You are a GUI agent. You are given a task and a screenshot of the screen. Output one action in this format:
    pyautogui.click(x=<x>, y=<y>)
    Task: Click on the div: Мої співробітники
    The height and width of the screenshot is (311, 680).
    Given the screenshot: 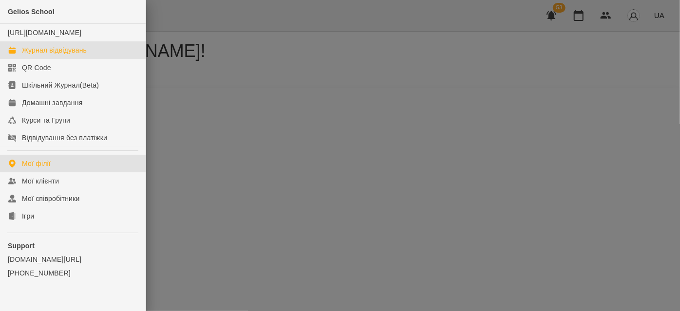 What is the action you would take?
    pyautogui.click(x=51, y=199)
    